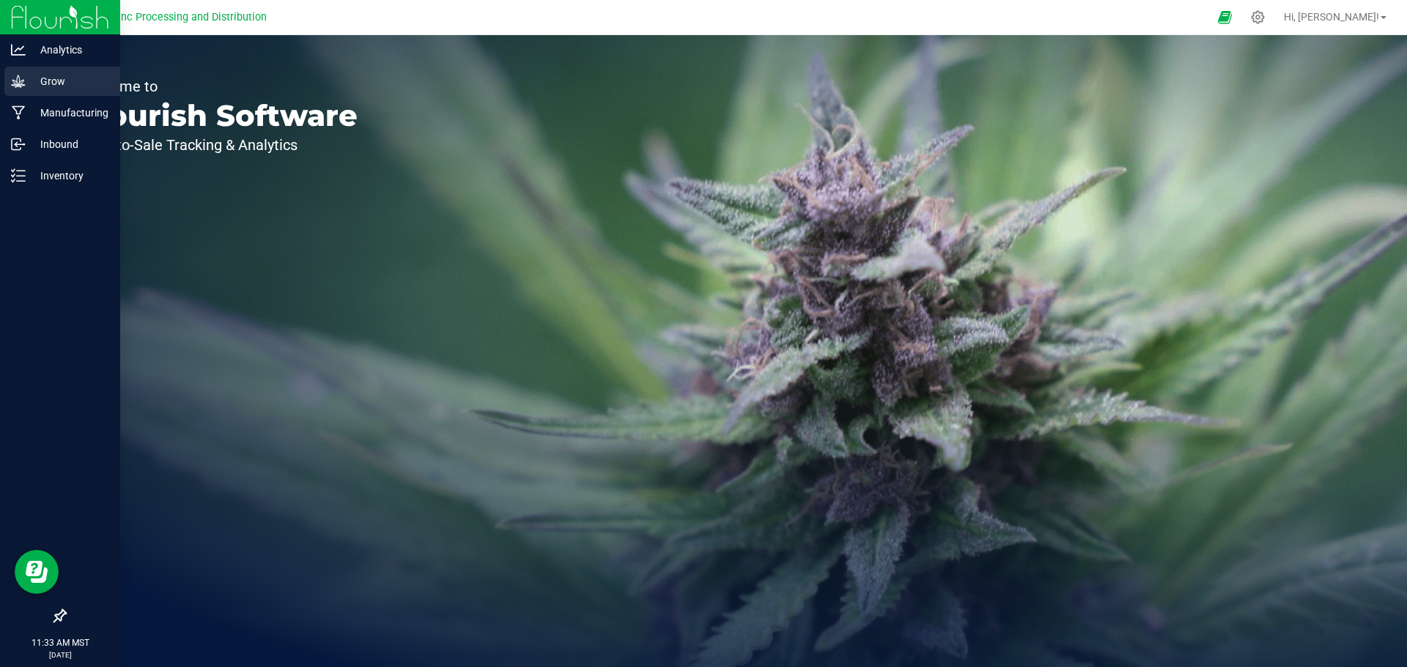  What do you see at coordinates (1224, 17) in the screenshot?
I see `span: Open Ecommerce Menu` at bounding box center [1224, 17].